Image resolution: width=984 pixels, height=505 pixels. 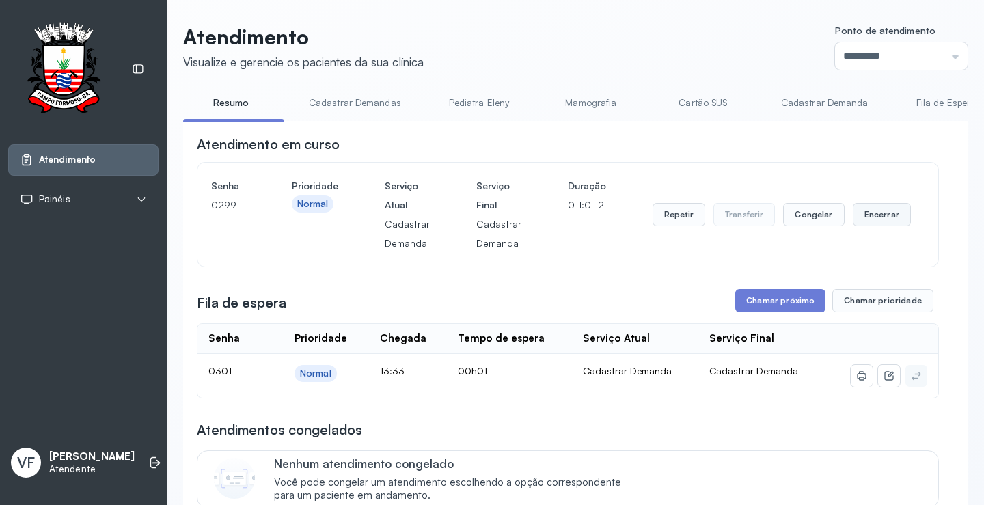 What do you see at coordinates (479, 103) in the screenshot?
I see `a: Pediatra Eleny` at bounding box center [479, 103].